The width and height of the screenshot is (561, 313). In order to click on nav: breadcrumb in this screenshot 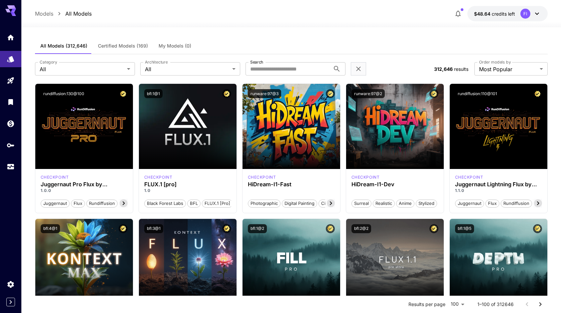, I will do `click(63, 14)`.